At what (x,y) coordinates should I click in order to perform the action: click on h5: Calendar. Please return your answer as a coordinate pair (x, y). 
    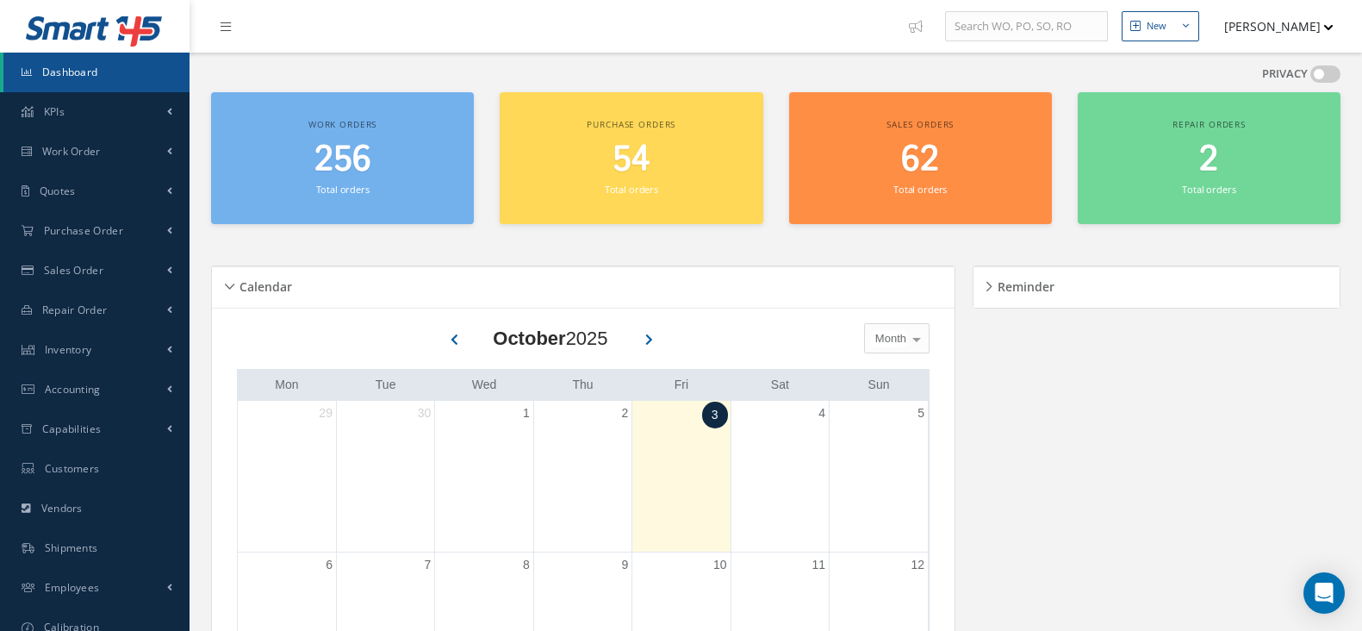
    Looking at the image, I should click on (263, 284).